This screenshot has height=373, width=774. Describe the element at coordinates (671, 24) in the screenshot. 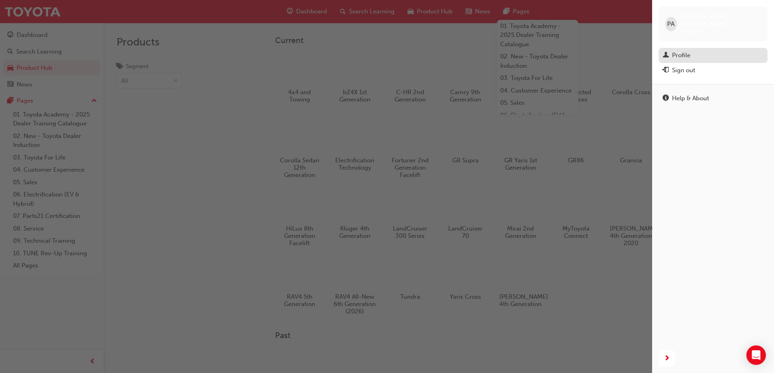

I see `span: PA` at that location.